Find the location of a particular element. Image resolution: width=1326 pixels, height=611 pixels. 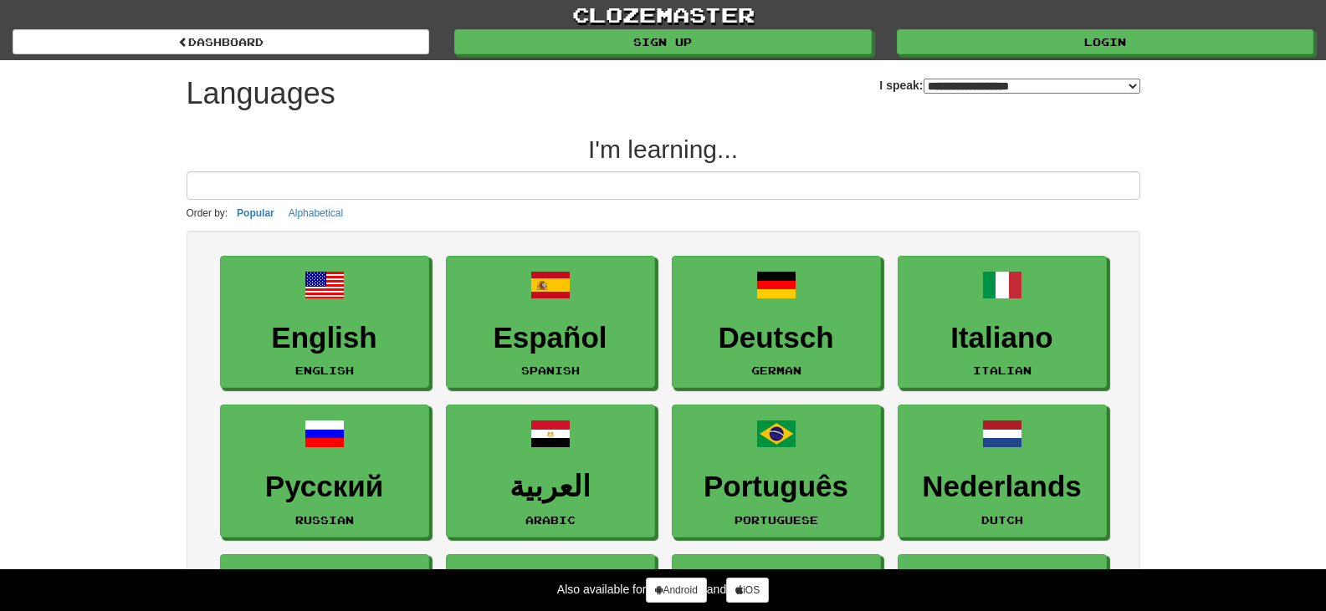

small: Order by: is located at coordinates (207, 213).